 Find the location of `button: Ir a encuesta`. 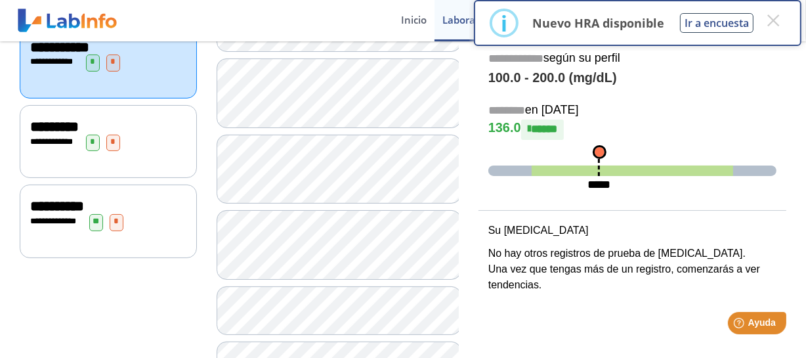

button: Ir a encuesta is located at coordinates (717, 23).